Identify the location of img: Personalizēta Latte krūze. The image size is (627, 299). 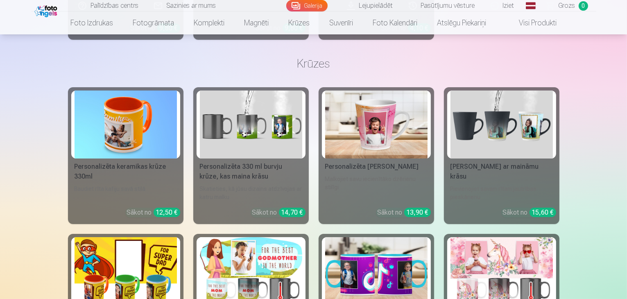
(377, 125).